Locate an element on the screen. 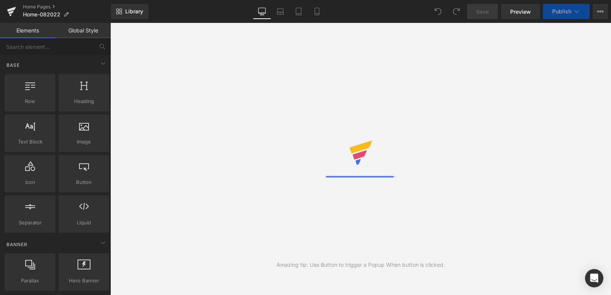  span: Separator is located at coordinates (30, 223).